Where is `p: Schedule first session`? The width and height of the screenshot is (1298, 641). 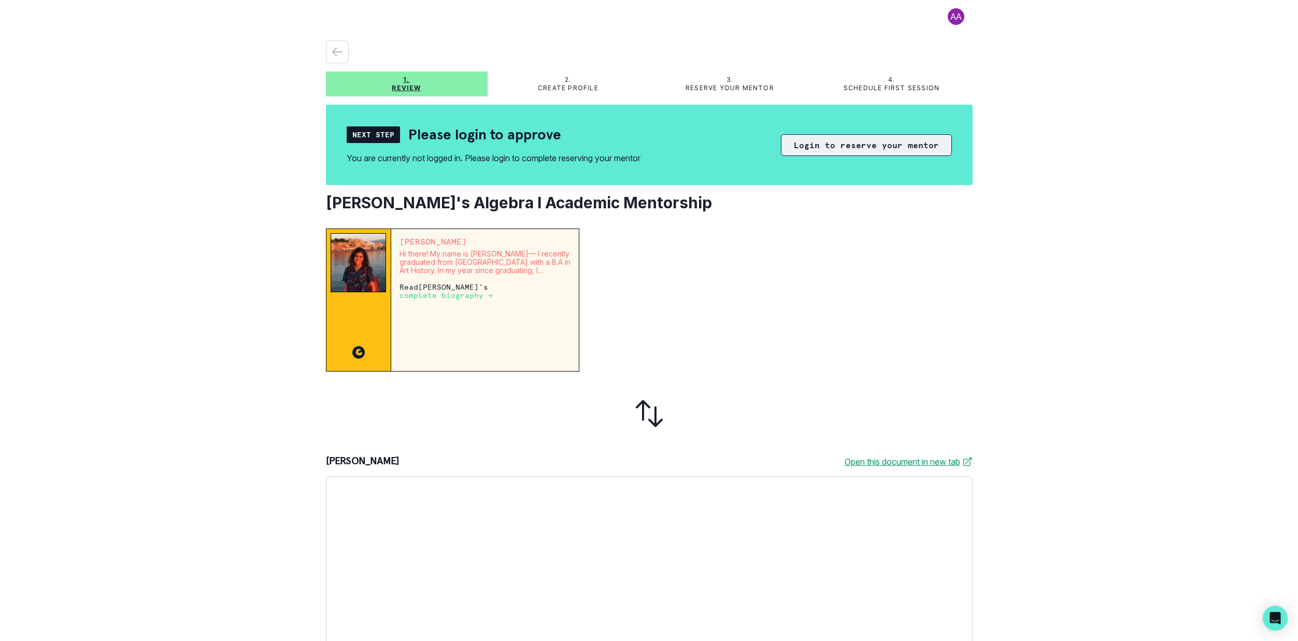 p: Schedule first session is located at coordinates (891, 88).